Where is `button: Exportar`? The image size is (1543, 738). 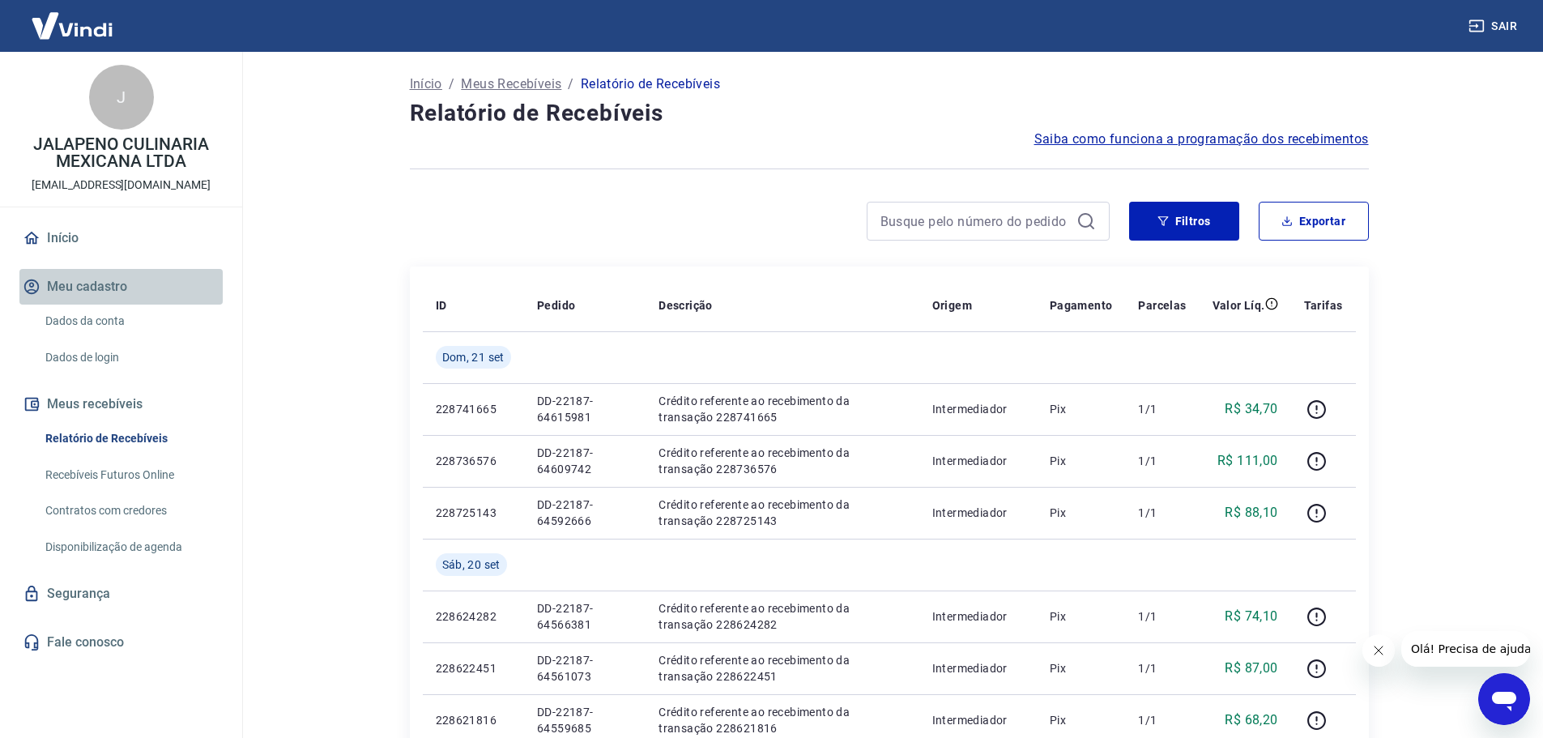
button: Exportar is located at coordinates (1314, 221).